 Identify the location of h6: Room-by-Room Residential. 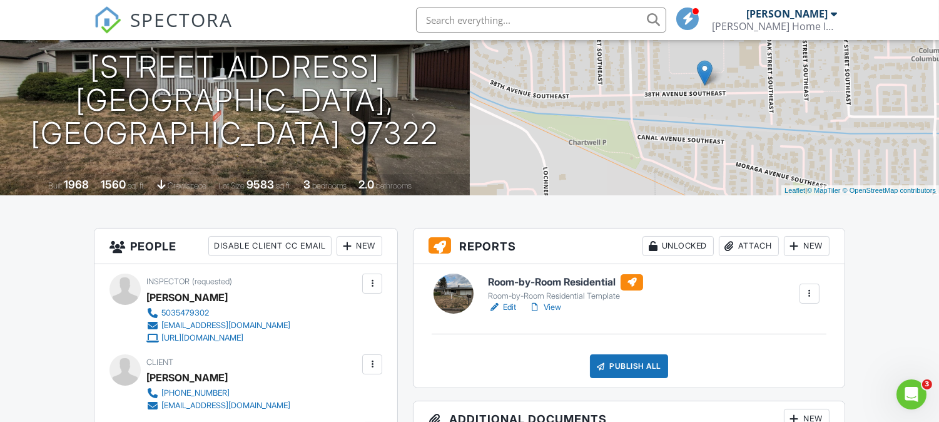
(565, 282).